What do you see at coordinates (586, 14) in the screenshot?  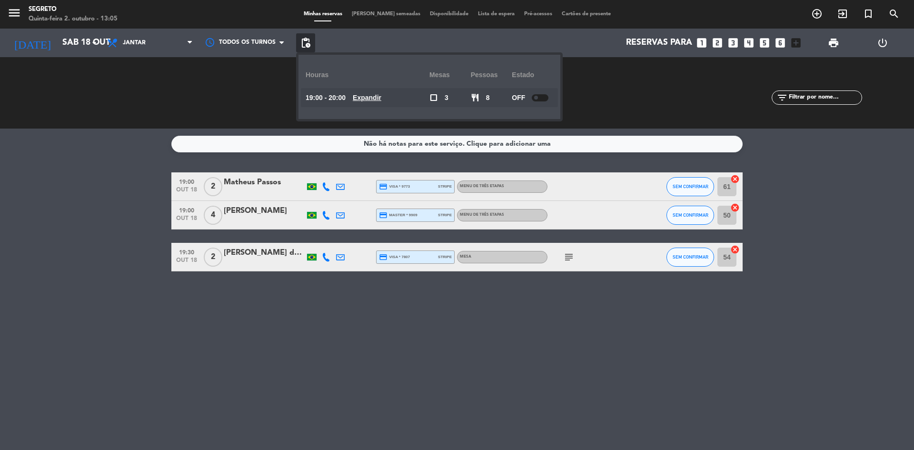 I see `span: Cartões de presente` at bounding box center [586, 14].